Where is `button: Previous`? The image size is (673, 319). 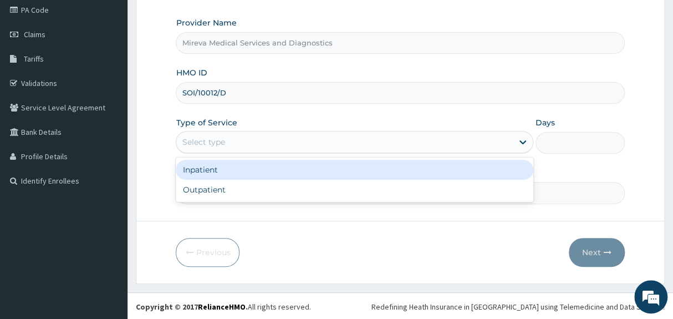 button: Previous is located at coordinates (207, 252).